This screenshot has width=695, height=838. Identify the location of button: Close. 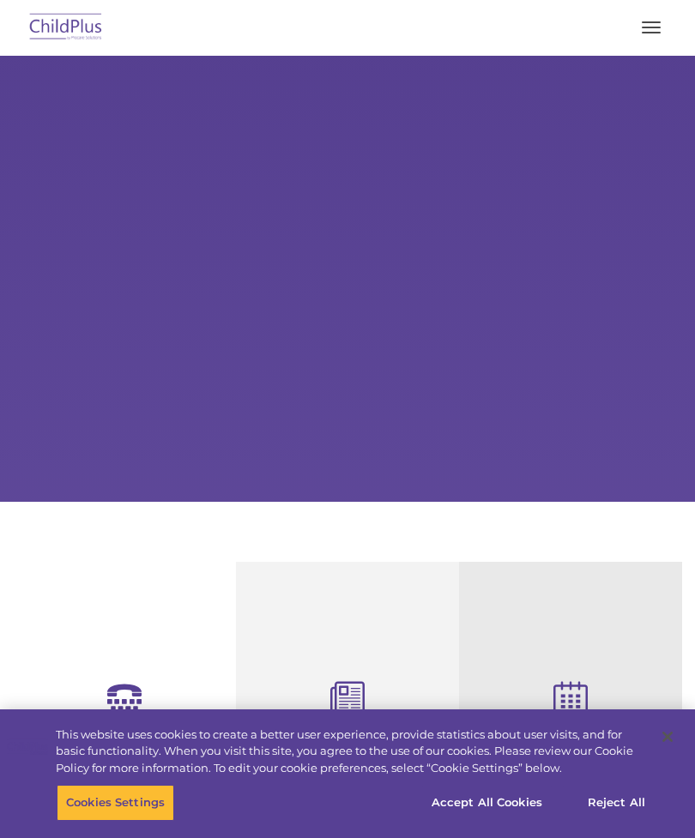
(667, 737).